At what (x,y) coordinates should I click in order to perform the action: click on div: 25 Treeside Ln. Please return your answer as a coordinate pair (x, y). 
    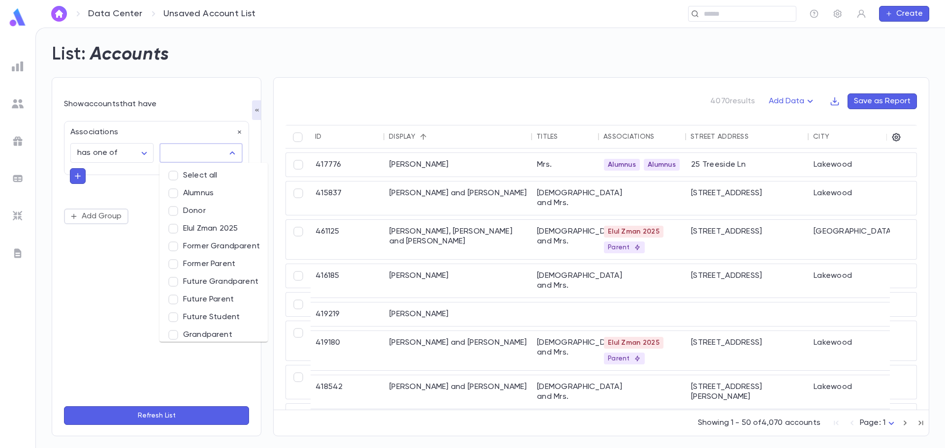
    Looking at the image, I should click on (747, 165).